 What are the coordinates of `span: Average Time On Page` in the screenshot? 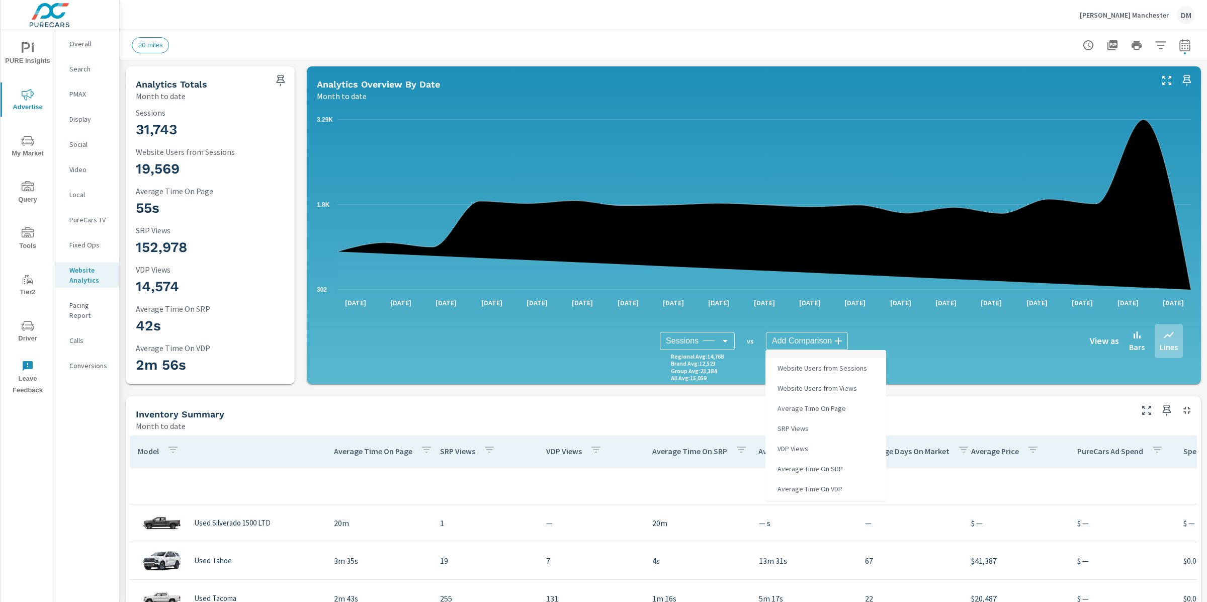 It's located at (811, 408).